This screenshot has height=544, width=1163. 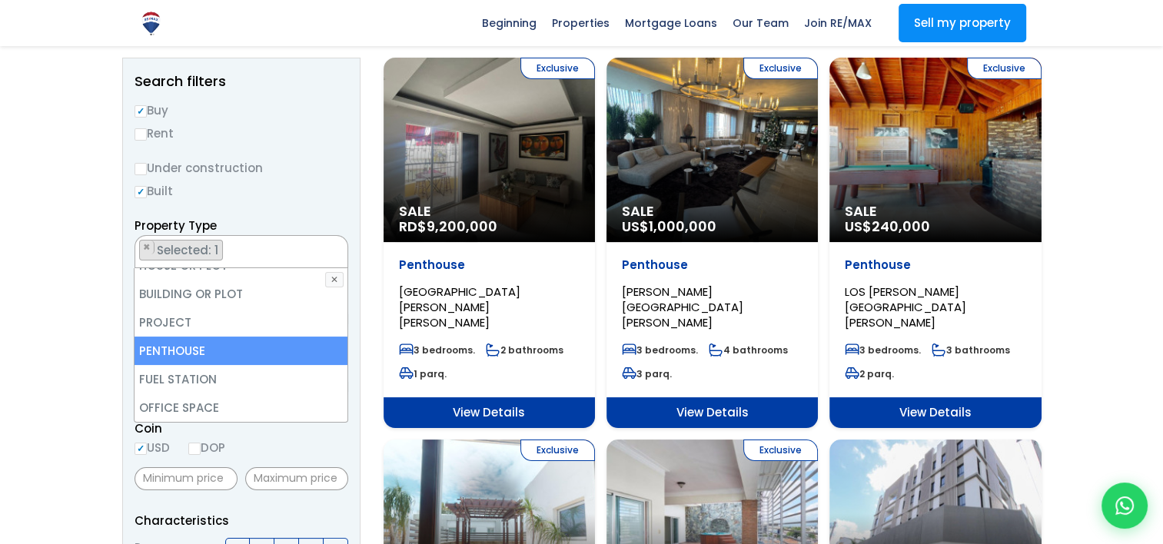 I want to click on input: Under construction, so click(x=141, y=169).